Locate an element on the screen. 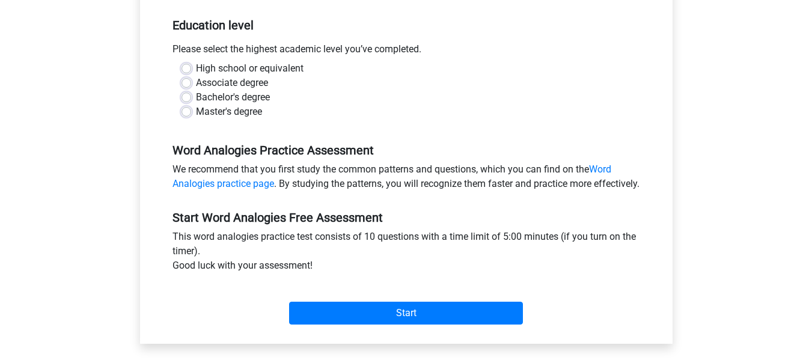 This screenshot has width=812, height=360. div: This word analogies practice test consists of 10 questions with a time limit of 5:00 minutes (if ... is located at coordinates (407, 254).